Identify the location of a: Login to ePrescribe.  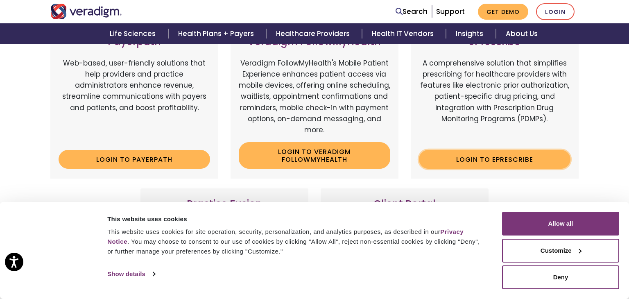
(495, 159).